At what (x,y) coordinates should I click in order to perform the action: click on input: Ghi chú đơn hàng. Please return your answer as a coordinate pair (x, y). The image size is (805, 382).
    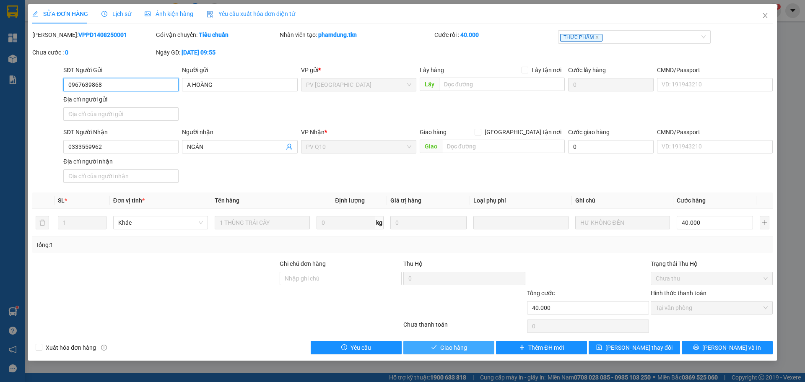
    Looking at the image, I should click on (340, 278).